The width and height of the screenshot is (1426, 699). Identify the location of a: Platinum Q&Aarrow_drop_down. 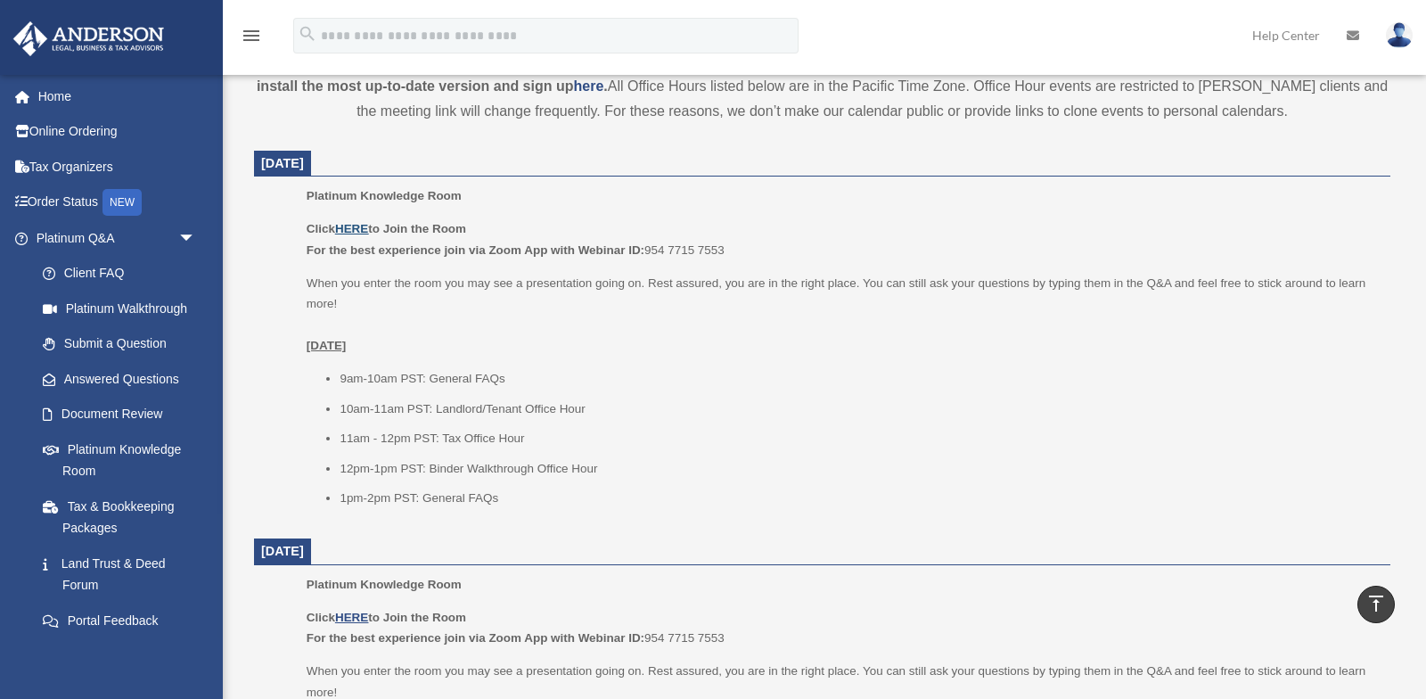
(118, 238).